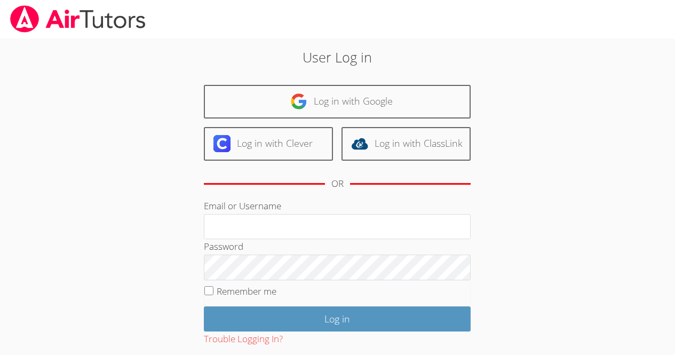 The height and width of the screenshot is (355, 675). What do you see at coordinates (337, 319) in the screenshot?
I see `input: Log in` at bounding box center [337, 319].